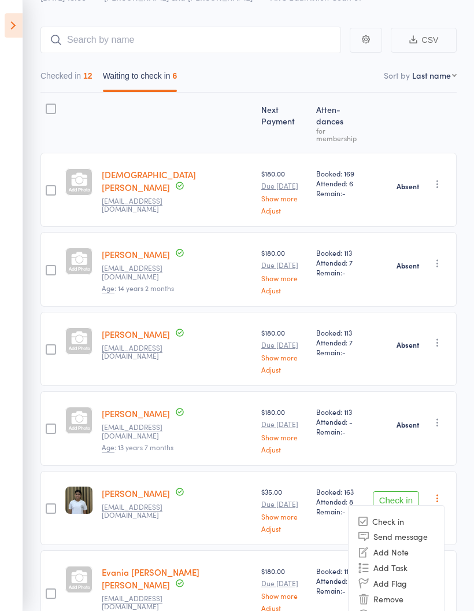  I want to click on span: : 14 years 2 months, so click(138, 288).